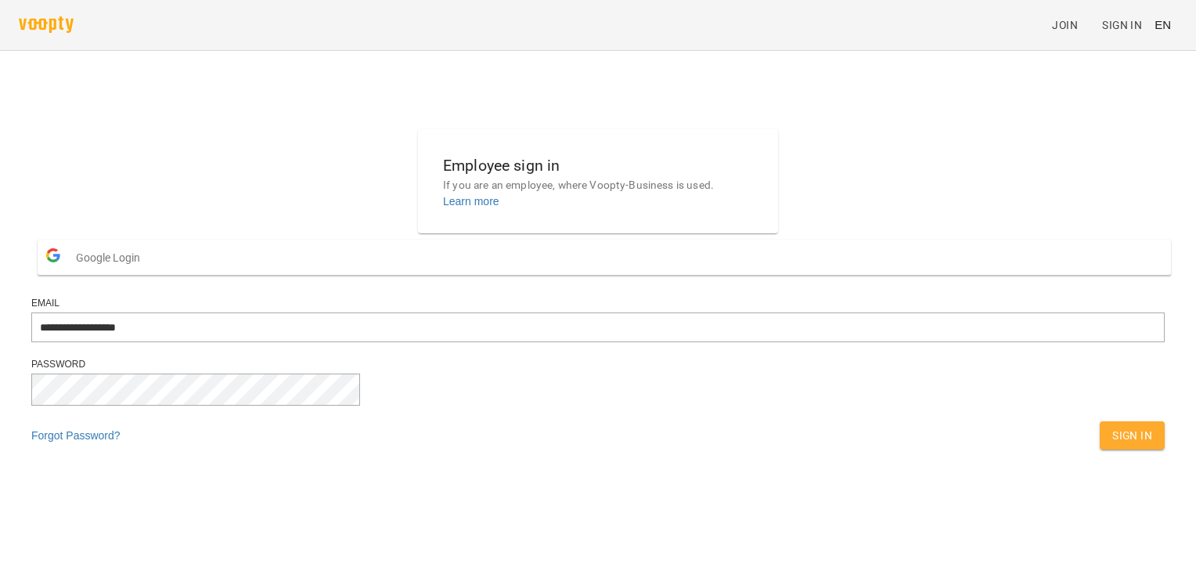 Image resolution: width=1196 pixels, height=578 pixels. Describe the element at coordinates (112, 257) in the screenshot. I see `span: Google Login` at that location.